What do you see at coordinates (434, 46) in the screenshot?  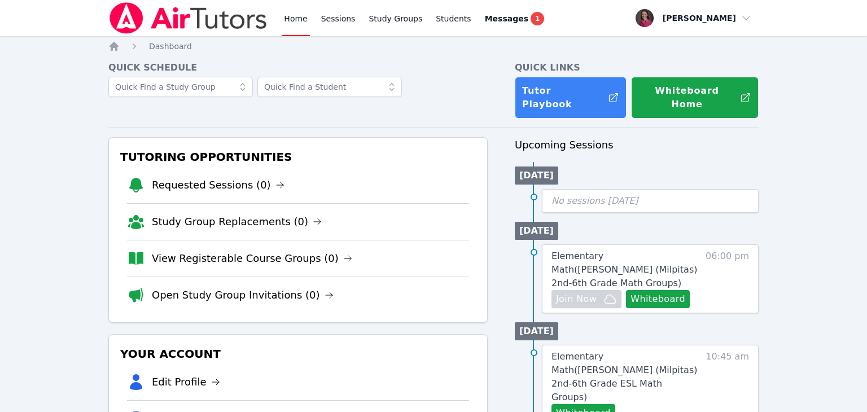 I see `nav: Breadcrumb` at bounding box center [434, 46].